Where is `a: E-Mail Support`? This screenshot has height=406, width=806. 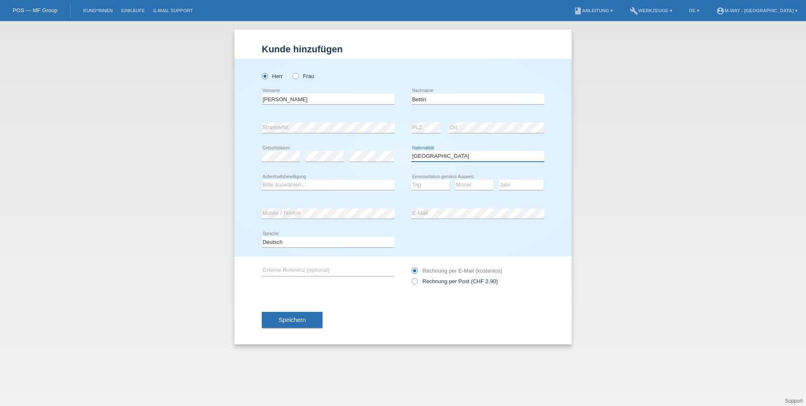
a: E-Mail Support is located at coordinates (173, 11).